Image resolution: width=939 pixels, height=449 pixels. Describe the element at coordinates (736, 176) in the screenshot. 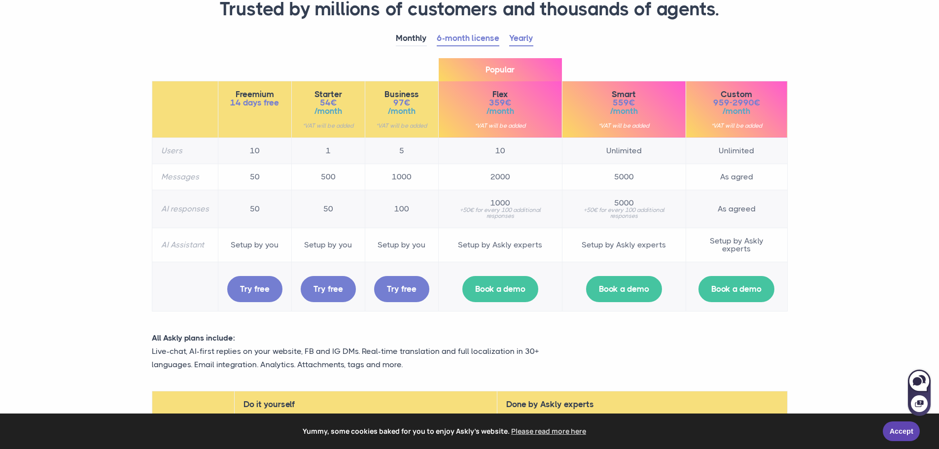

I see `td: As agred` at that location.